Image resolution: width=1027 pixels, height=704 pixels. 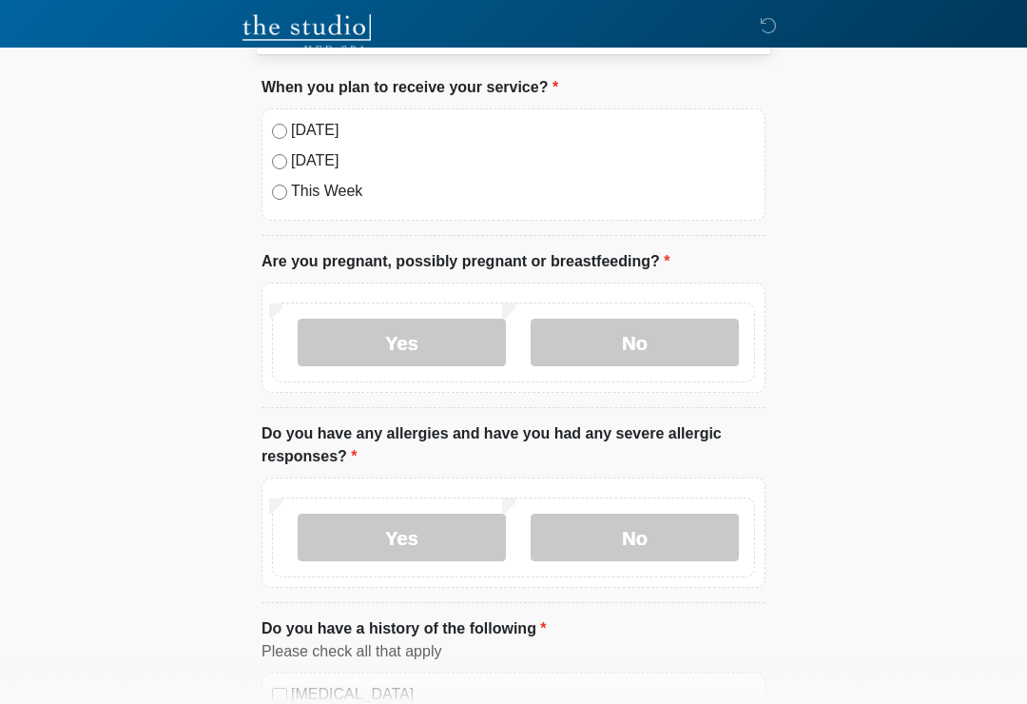 What do you see at coordinates (404, 629) in the screenshot?
I see `label: Do you have a history of the following` at bounding box center [404, 629].